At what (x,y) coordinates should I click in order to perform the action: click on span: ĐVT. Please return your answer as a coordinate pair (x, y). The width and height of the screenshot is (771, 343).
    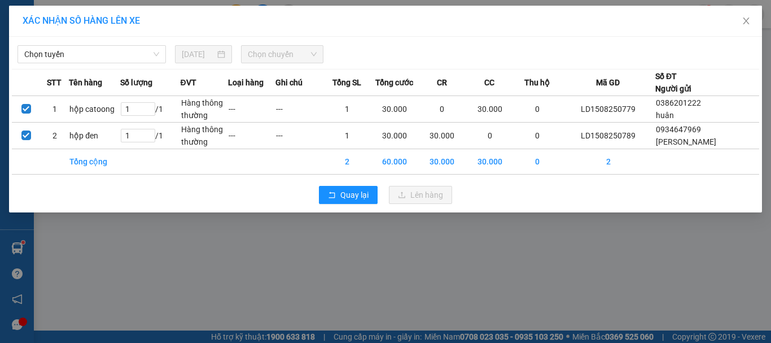
    Looking at the image, I should click on (189, 82).